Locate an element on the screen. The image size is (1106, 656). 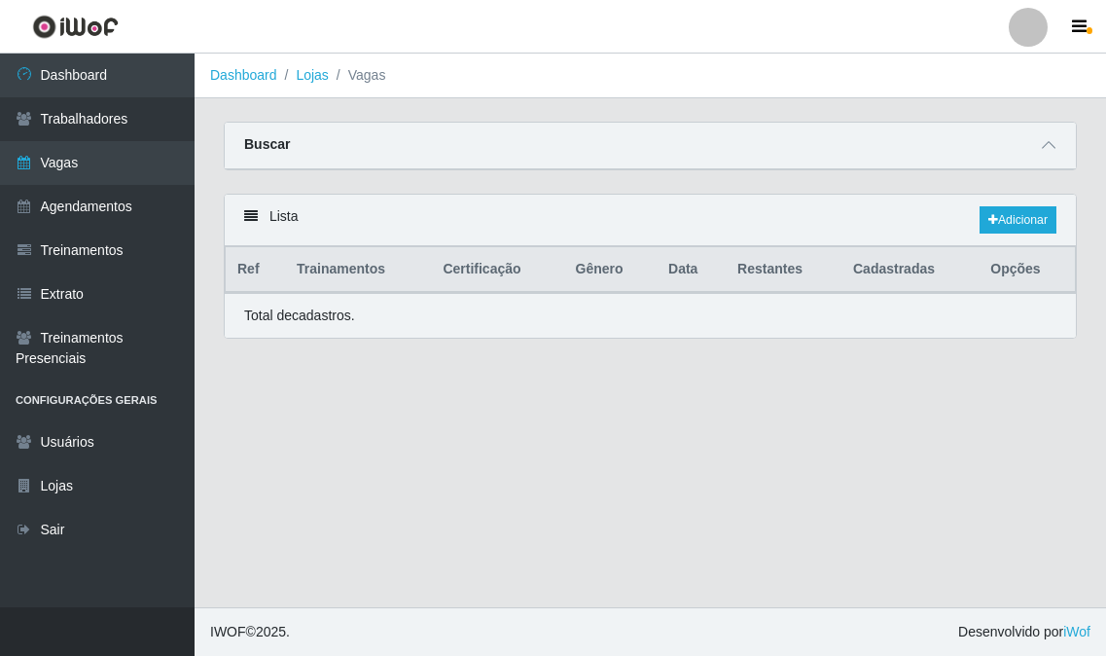
strong: Buscar is located at coordinates (267, 144).